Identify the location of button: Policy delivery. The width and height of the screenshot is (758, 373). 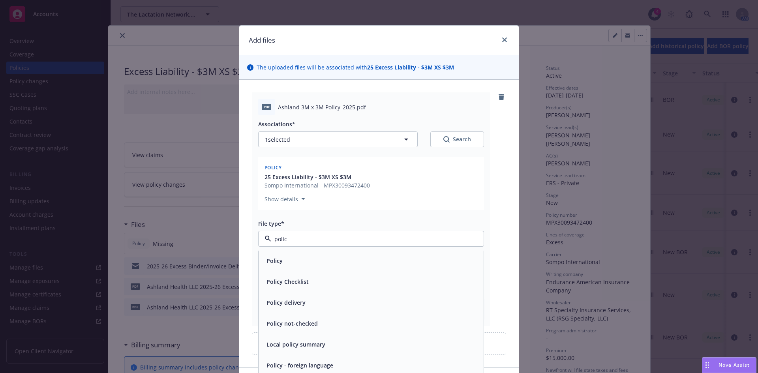
(286, 302).